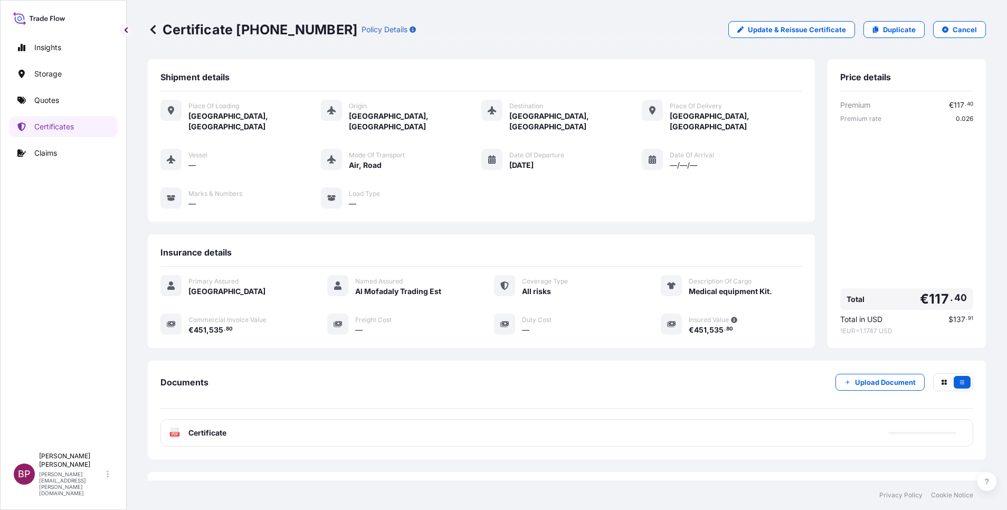 Image resolution: width=1007 pixels, height=510 pixels. Describe the element at coordinates (213, 281) in the screenshot. I see `span: Primary Assured` at that location.